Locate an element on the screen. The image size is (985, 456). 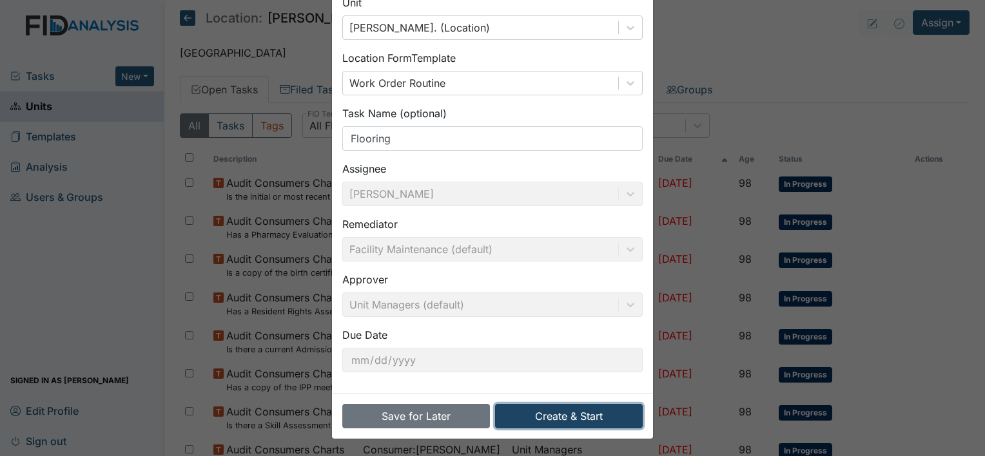
label: Task Name (optional) is located at coordinates (394, 113).